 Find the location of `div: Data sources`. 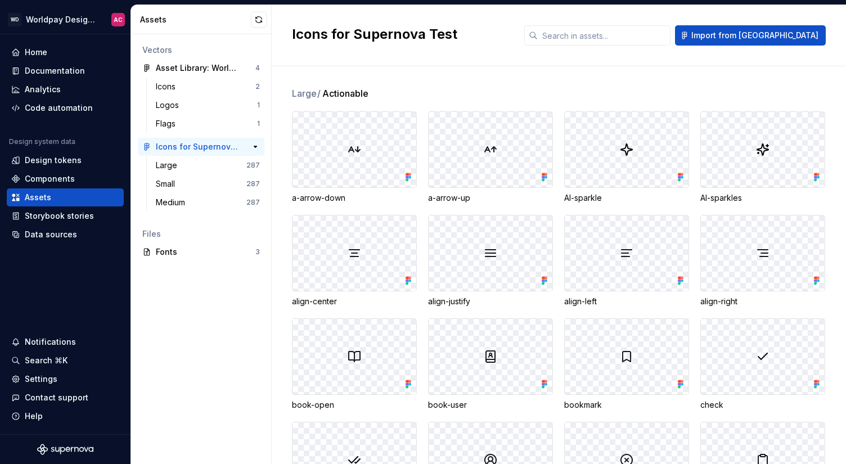

div: Data sources is located at coordinates (51, 235).